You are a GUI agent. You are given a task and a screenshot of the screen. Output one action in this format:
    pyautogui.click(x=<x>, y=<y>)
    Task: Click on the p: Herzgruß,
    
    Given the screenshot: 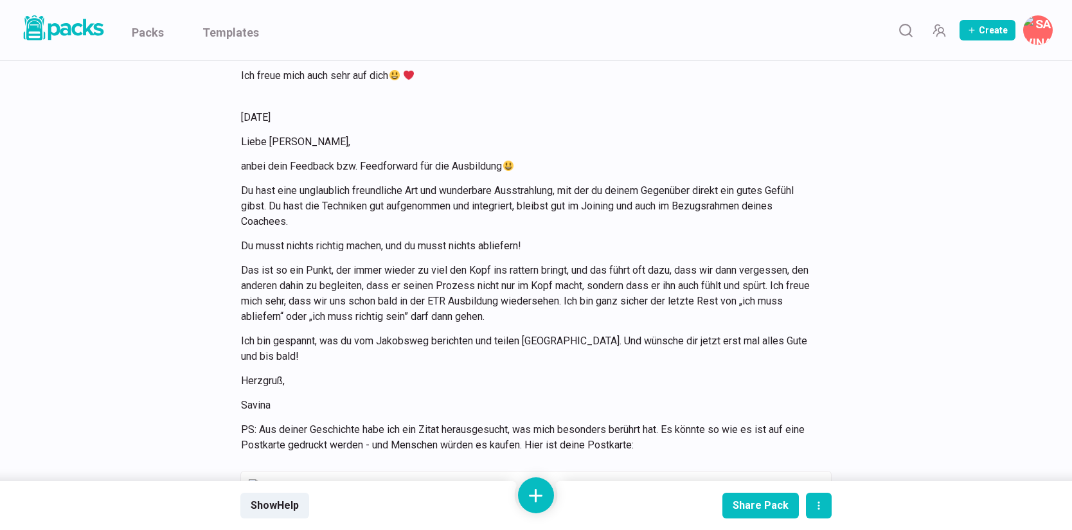 What is the action you would take?
    pyautogui.click(x=529, y=381)
    